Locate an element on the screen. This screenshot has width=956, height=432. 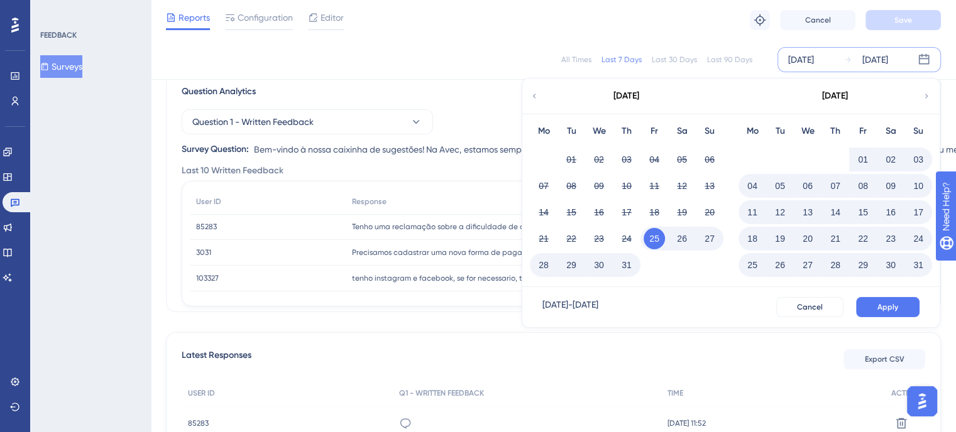
span: TIME is located at coordinates (675, 393).